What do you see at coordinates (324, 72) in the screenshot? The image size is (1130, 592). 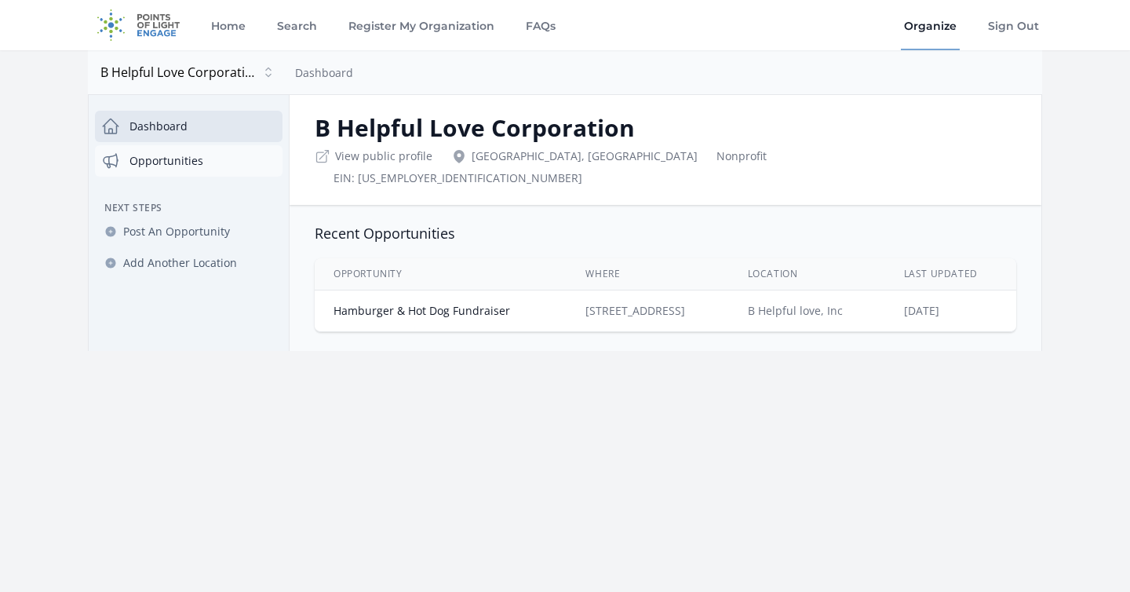 I see `nav: Breadcrumb` at bounding box center [324, 72].